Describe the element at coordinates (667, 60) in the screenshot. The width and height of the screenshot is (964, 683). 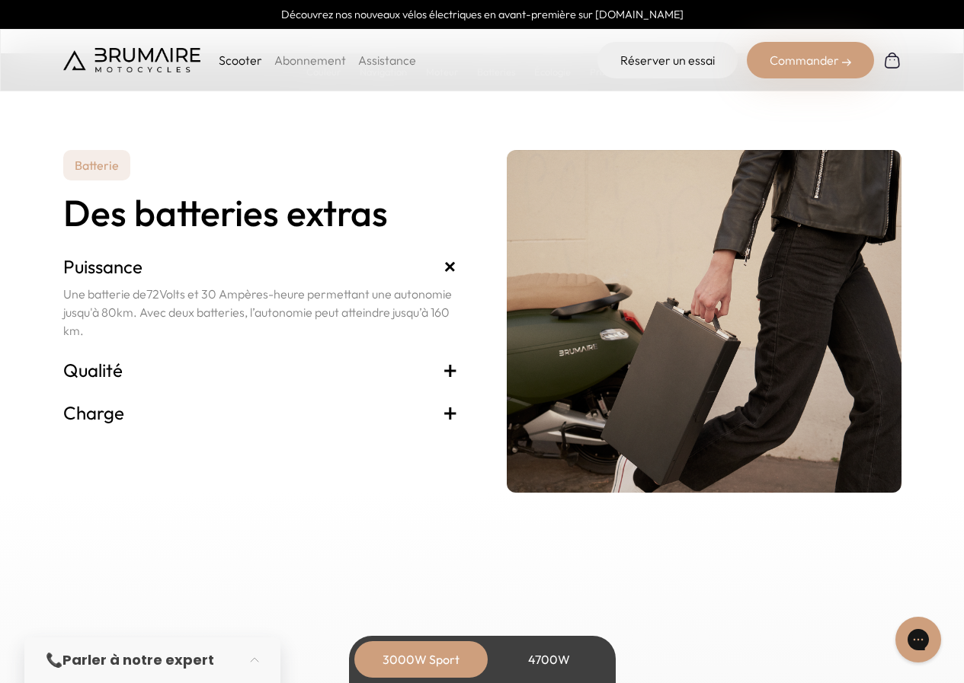
I see `a: Réserver un essai` at that location.